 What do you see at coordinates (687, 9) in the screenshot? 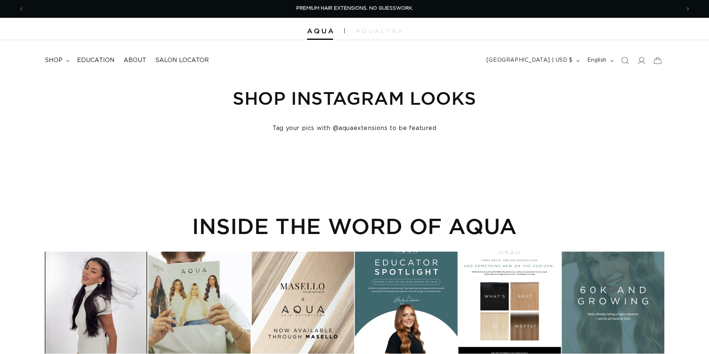
I see `button: Next announcement` at bounding box center [687, 9].